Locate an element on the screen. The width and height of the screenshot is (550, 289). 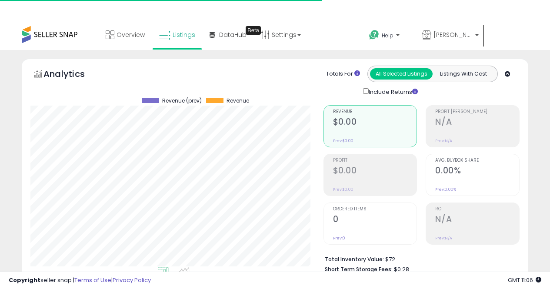
h2: 0 is located at coordinates (375, 220).